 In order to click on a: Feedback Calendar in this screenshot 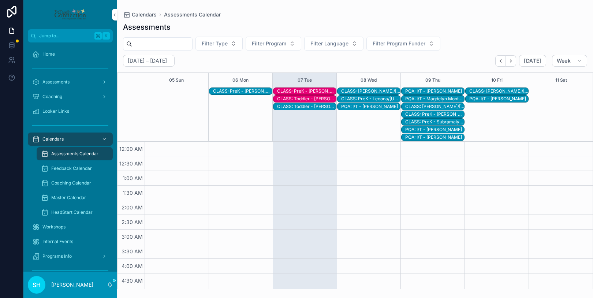, I will do `click(75, 168)`.